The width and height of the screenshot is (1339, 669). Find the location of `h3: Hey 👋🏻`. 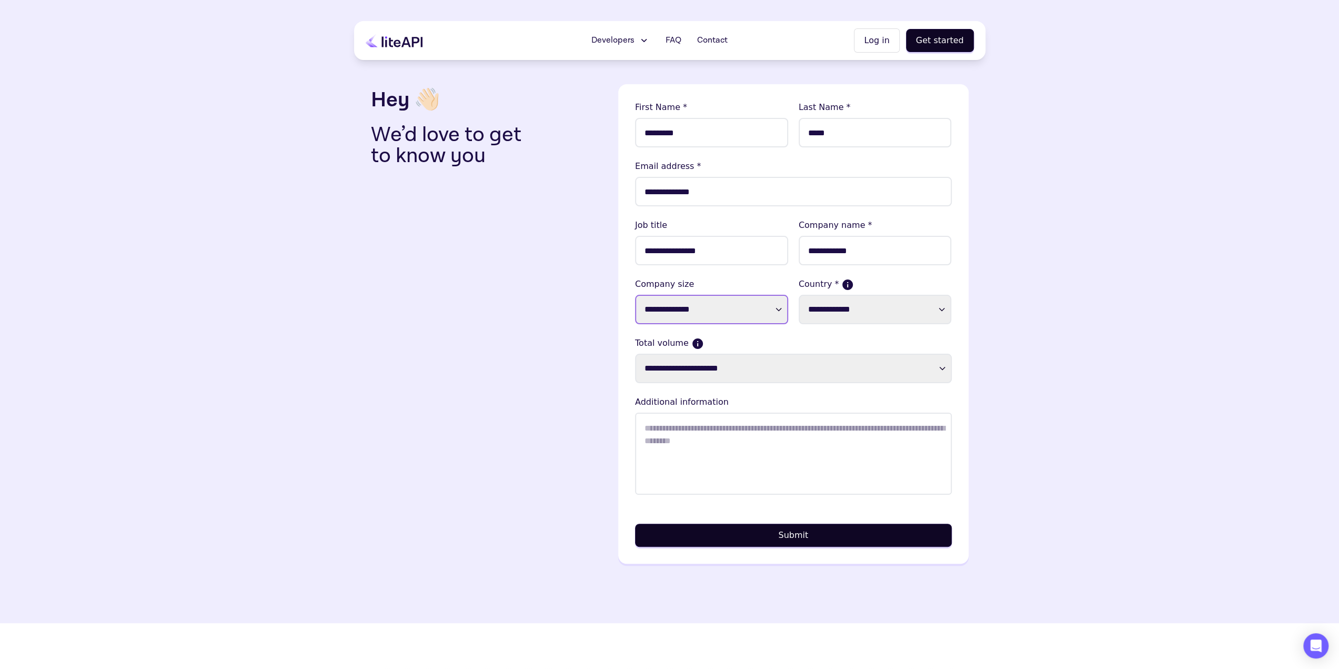

h3: Hey 👋🏻 is located at coordinates (491, 100).